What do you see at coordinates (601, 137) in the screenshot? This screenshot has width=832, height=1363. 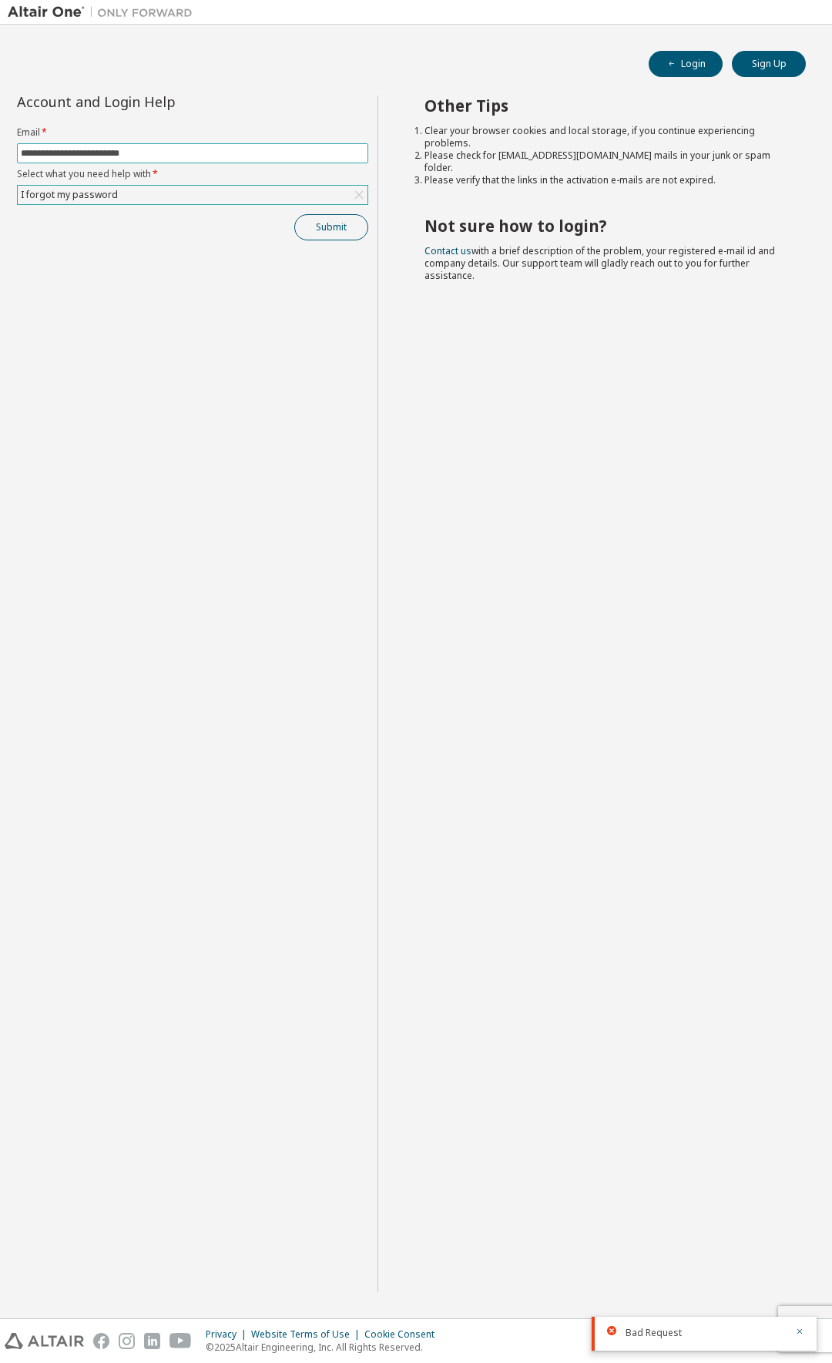 I see `li: Clear your browser cookies and local storage, if you continue experiencing problems.` at bounding box center [601, 137].